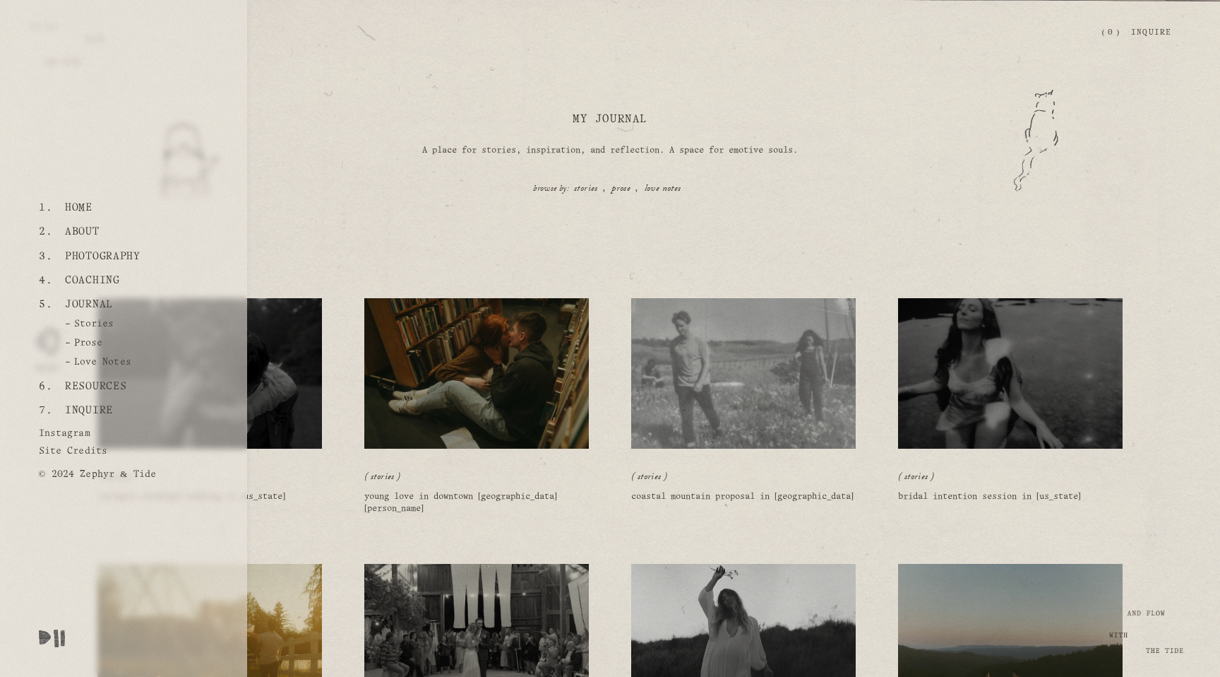 Image resolution: width=1220 pixels, height=677 pixels. What do you see at coordinates (82, 232) in the screenshot?
I see `a: About` at bounding box center [82, 232].